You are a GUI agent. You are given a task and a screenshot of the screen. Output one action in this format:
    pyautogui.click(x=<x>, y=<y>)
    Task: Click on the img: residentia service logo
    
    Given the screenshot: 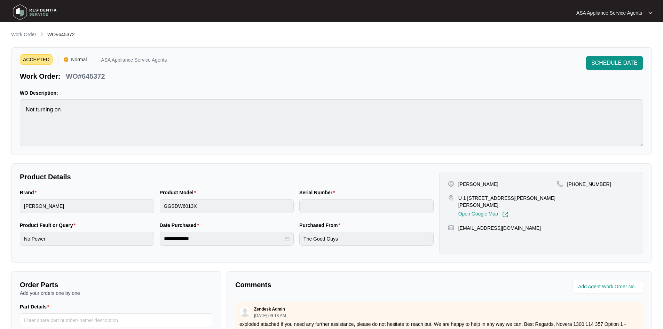 What is the action you would take?
    pyautogui.click(x=35, y=12)
    